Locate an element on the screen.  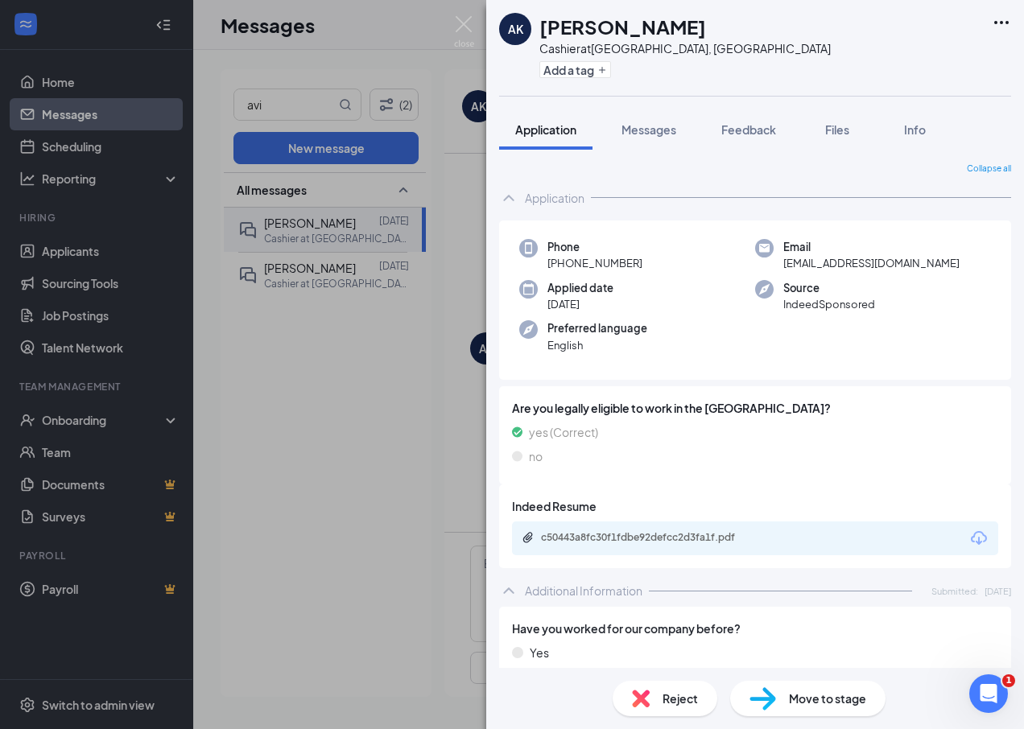
span: IndeedSponsored is located at coordinates (829, 304).